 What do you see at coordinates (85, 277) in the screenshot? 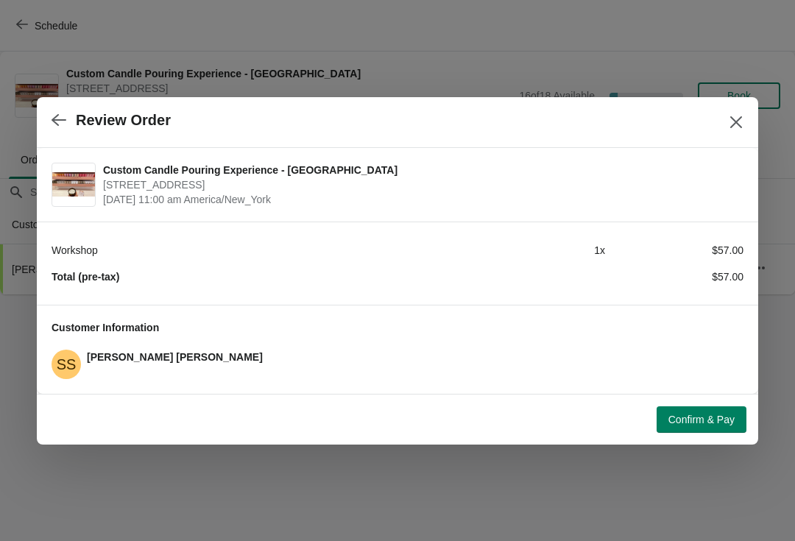
I see `strong: Total (pre-tax)` at bounding box center [85, 277].